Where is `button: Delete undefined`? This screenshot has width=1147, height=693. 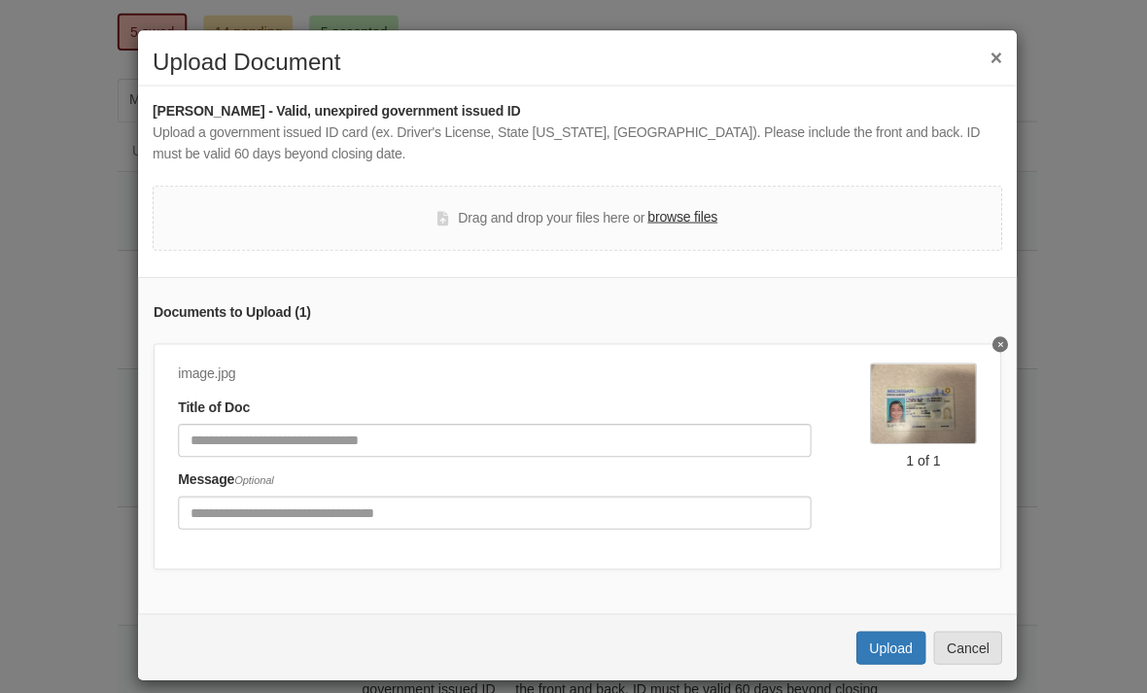 button: Delete undefined is located at coordinates (993, 342).